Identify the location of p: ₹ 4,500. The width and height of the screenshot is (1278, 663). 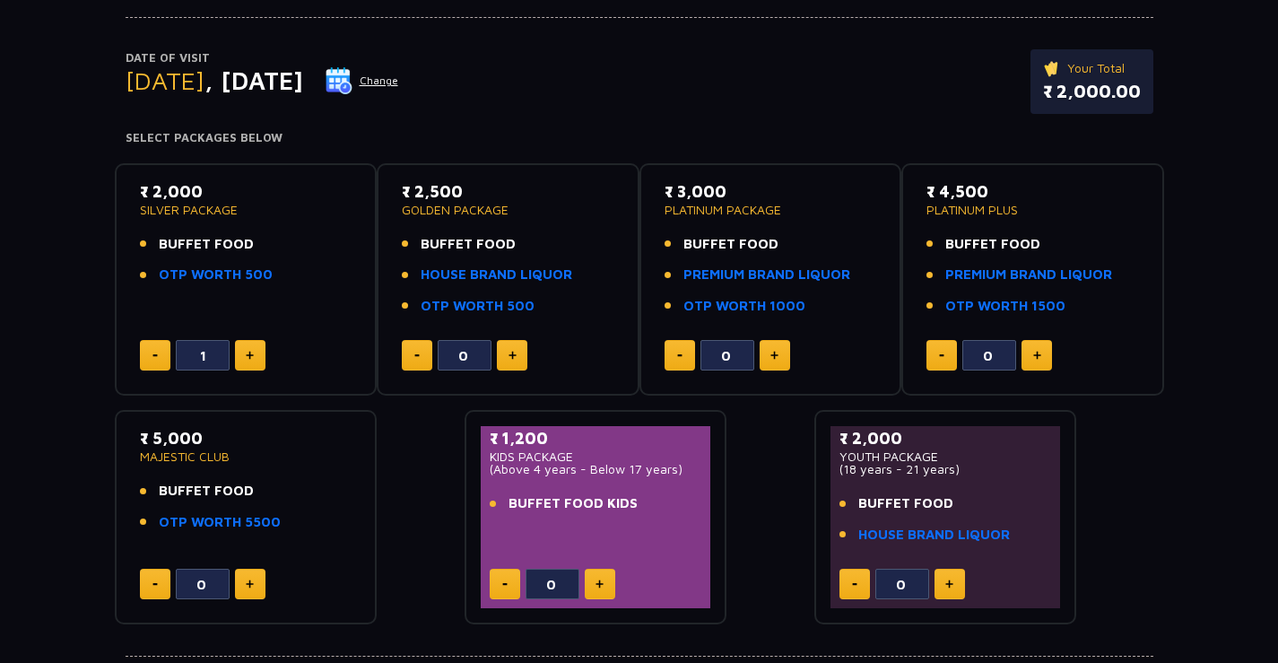
(1032, 191).